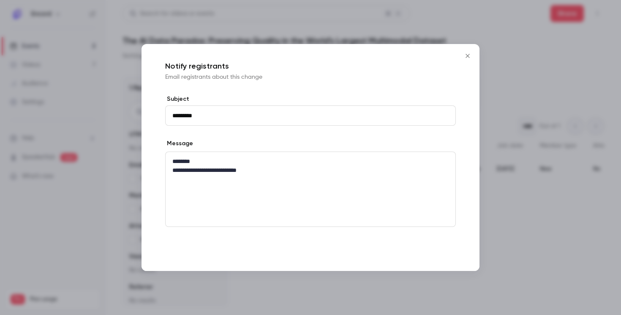 This screenshot has width=621, height=315. Describe the element at coordinates (311, 66) in the screenshot. I see `p: Notify registrants` at that location.